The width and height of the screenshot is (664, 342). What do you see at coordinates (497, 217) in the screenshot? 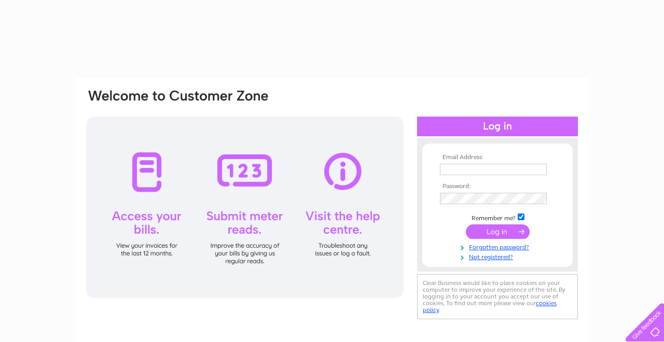
I see `td: Remember me?` at bounding box center [497, 217].